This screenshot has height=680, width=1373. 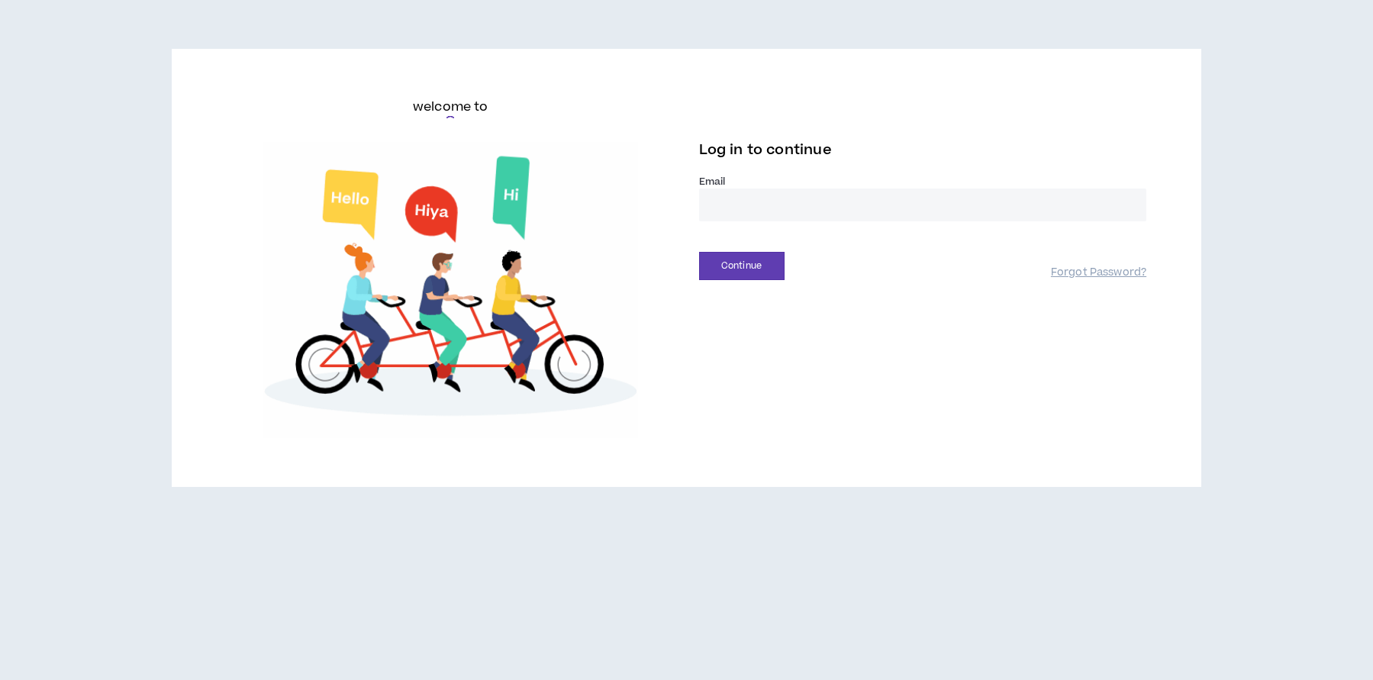 I want to click on label: Email, so click(x=923, y=182).